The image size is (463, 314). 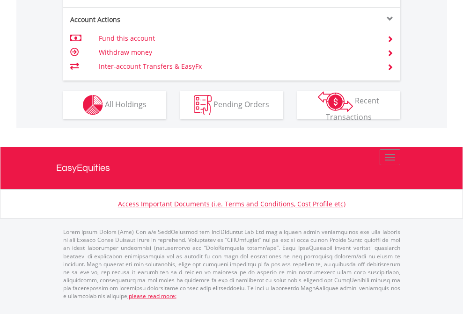 What do you see at coordinates (237, 67) in the screenshot?
I see `td: Inter-account Transfers & EasyFx` at bounding box center [237, 67].